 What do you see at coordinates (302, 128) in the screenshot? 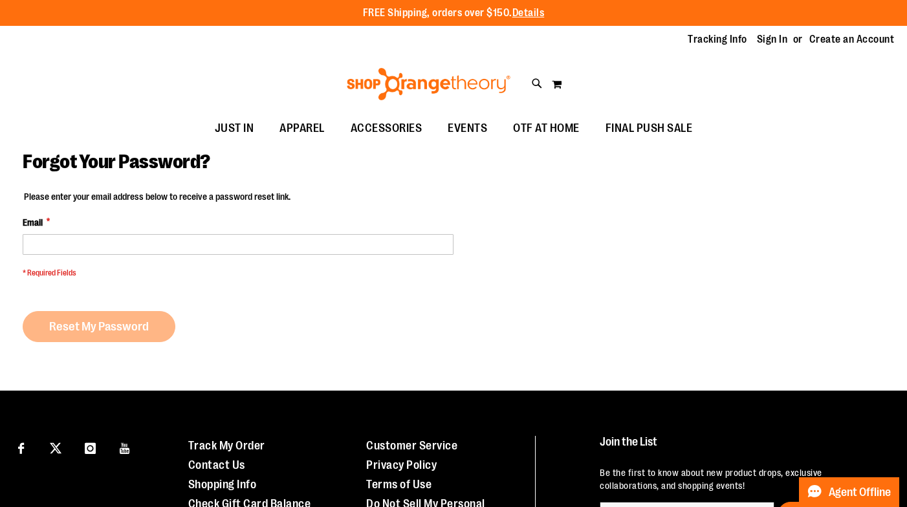
I see `span: APPAREL` at bounding box center [302, 128].